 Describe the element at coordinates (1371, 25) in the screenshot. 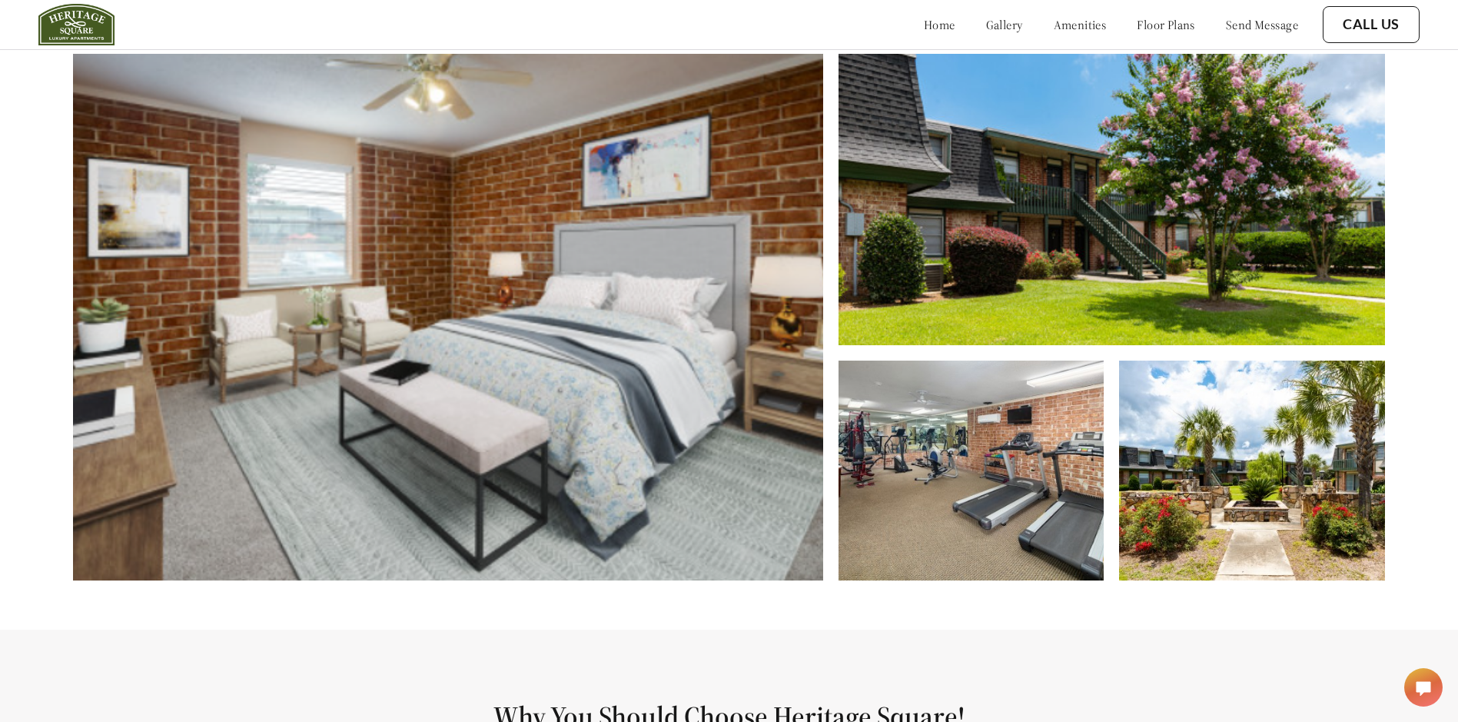

I see `a: Call Us` at that location.